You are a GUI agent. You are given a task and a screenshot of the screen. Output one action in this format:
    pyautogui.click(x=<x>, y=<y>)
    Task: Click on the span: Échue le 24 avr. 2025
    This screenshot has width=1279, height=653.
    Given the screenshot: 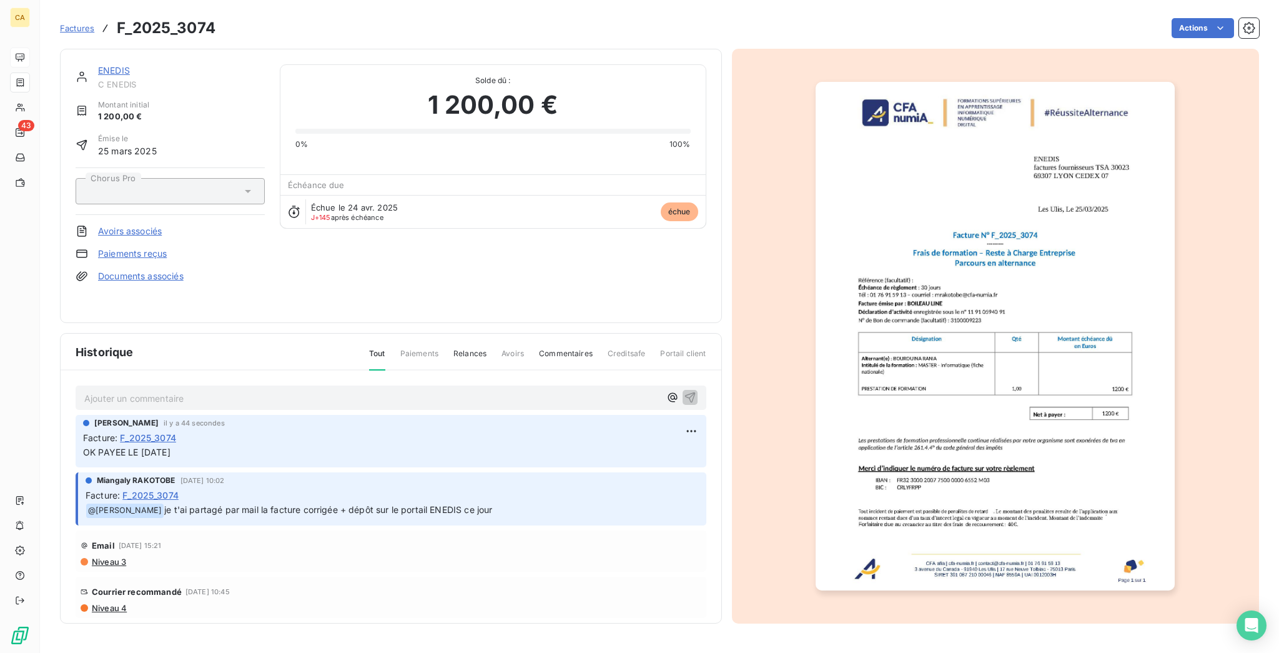 What is the action you would take?
    pyautogui.click(x=354, y=207)
    